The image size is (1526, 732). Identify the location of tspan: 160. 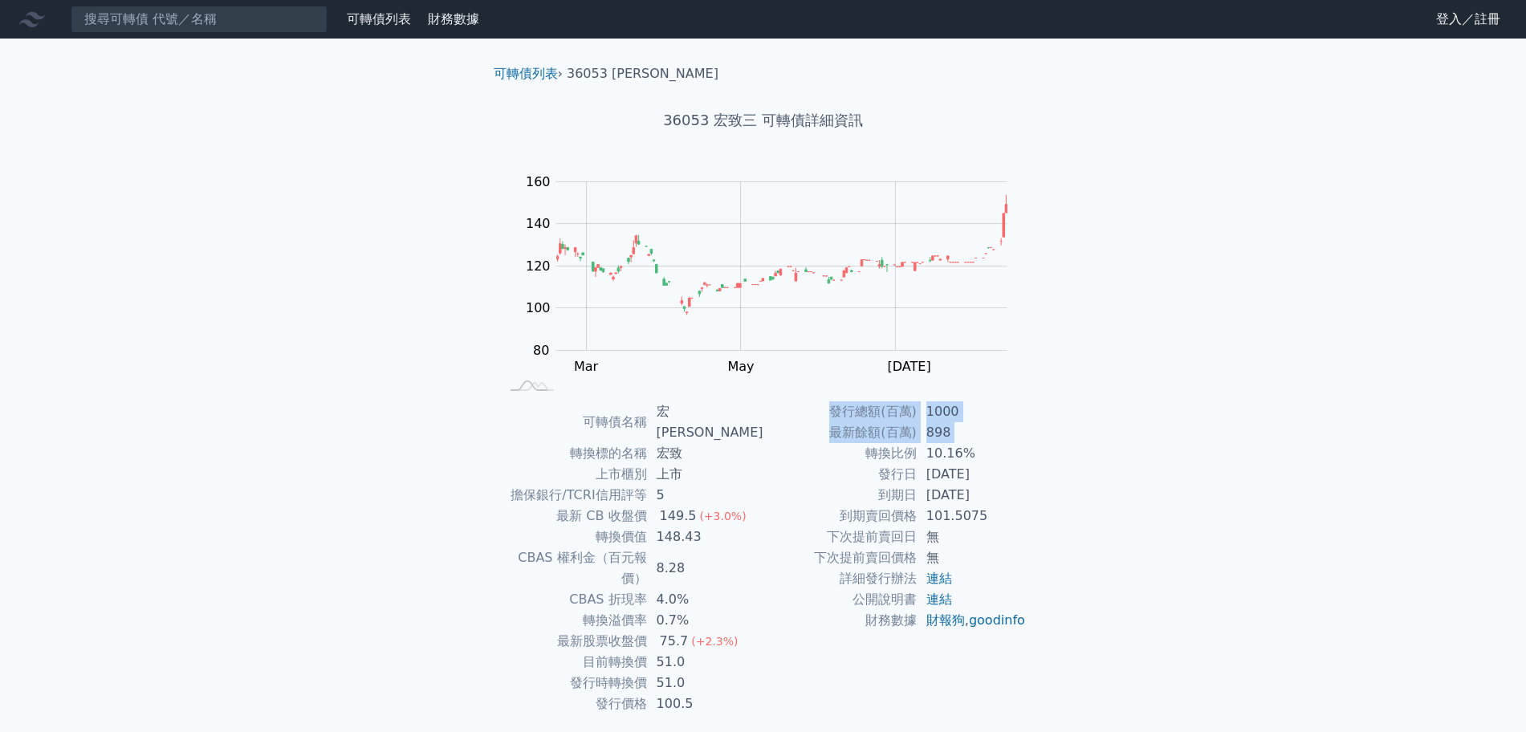
(538, 181).